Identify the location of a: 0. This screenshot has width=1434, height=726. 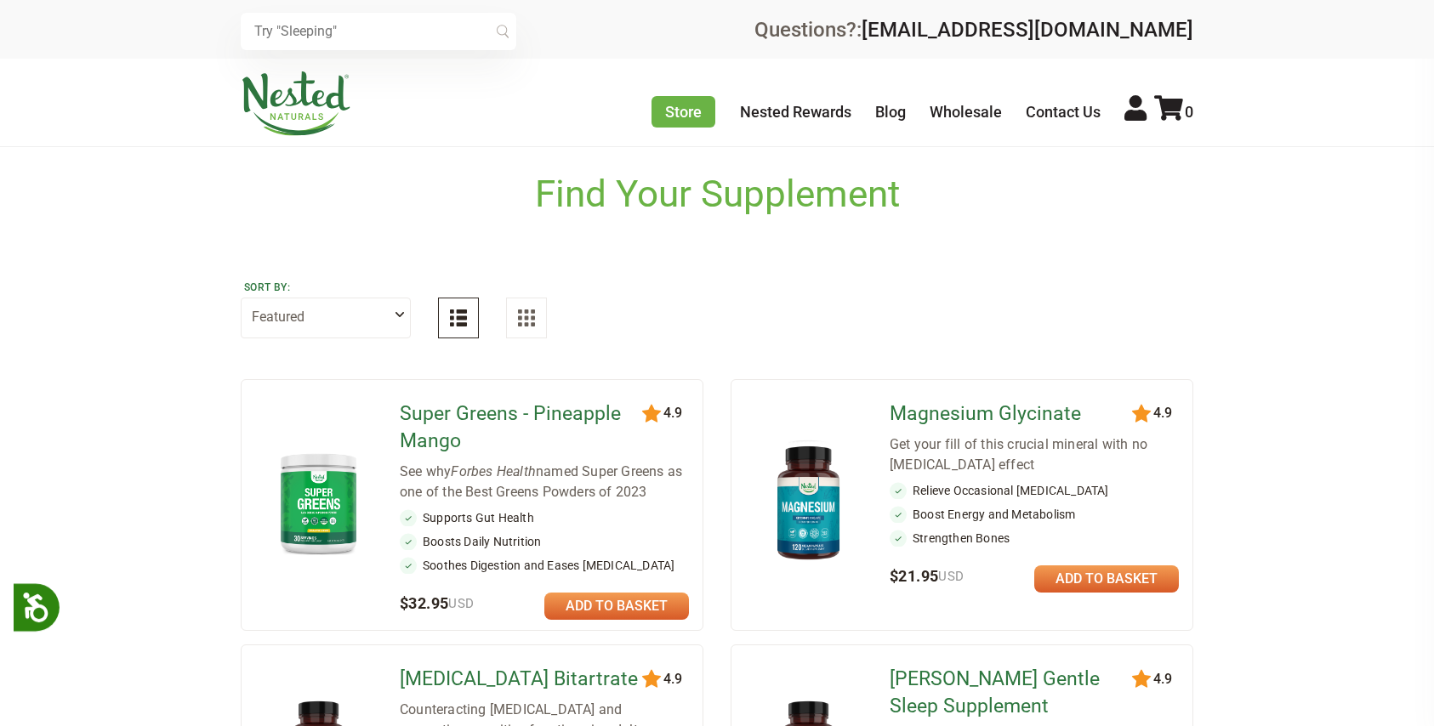
(1174, 111).